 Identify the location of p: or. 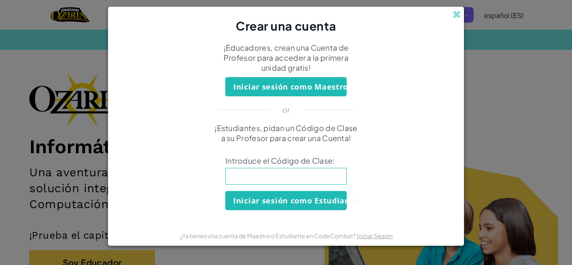
(286, 110).